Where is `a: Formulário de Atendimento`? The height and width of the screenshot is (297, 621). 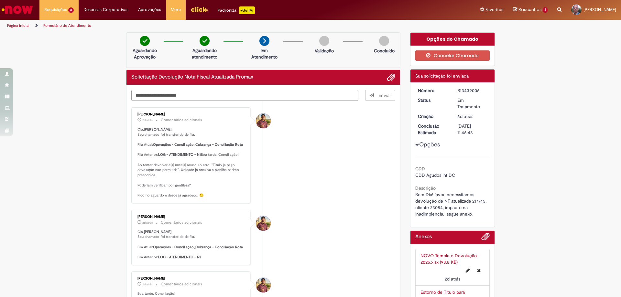
a: Formulário de Atendimento is located at coordinates (67, 26).